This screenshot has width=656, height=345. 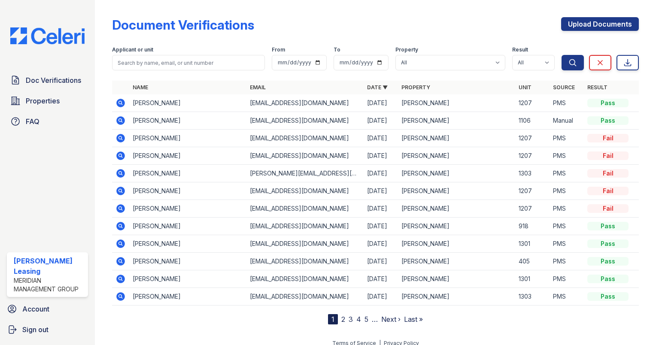 I want to click on a: FAQ, so click(x=47, y=122).